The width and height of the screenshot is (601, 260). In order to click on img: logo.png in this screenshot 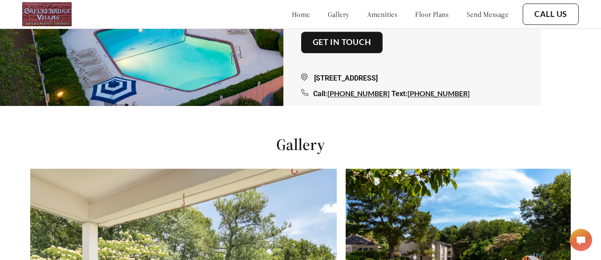, I will do `click(47, 14)`.